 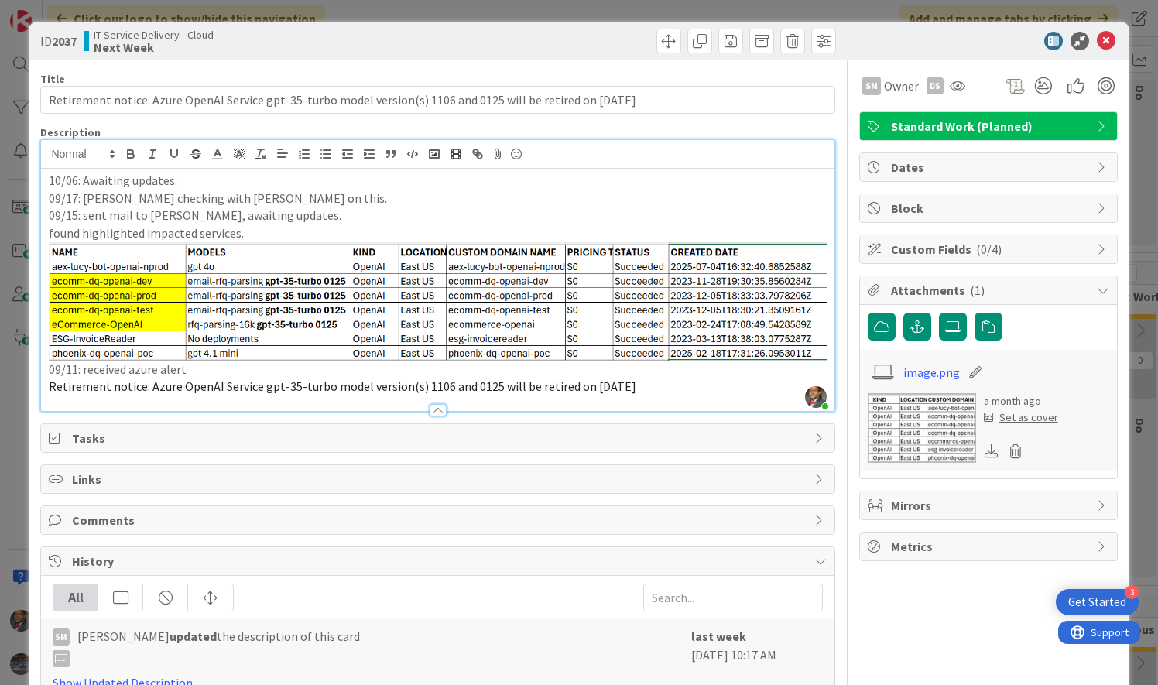 What do you see at coordinates (53, 79) in the screenshot?
I see `label: Title` at bounding box center [53, 79].